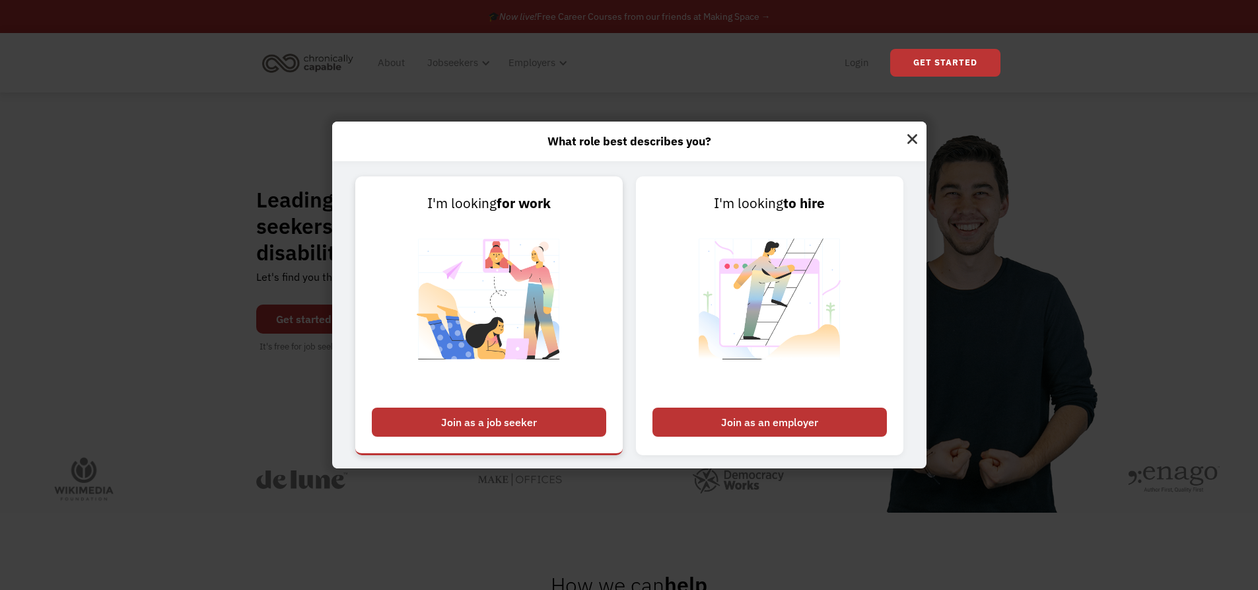 The width and height of the screenshot is (1258, 590). I want to click on img: Chronically Capable logo, so click(308, 63).